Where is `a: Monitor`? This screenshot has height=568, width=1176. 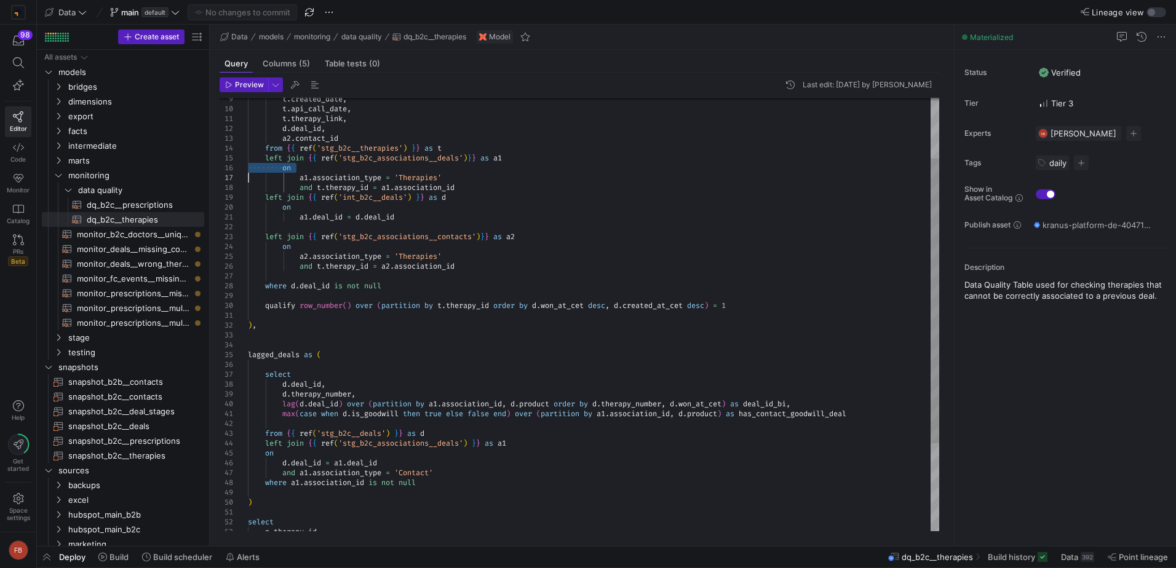
a: Monitor is located at coordinates (18, 183).